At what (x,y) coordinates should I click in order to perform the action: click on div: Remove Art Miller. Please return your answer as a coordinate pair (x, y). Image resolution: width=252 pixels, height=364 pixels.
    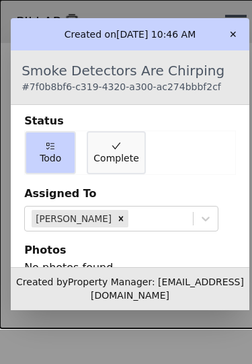
    Looking at the image, I should click on (121, 219).